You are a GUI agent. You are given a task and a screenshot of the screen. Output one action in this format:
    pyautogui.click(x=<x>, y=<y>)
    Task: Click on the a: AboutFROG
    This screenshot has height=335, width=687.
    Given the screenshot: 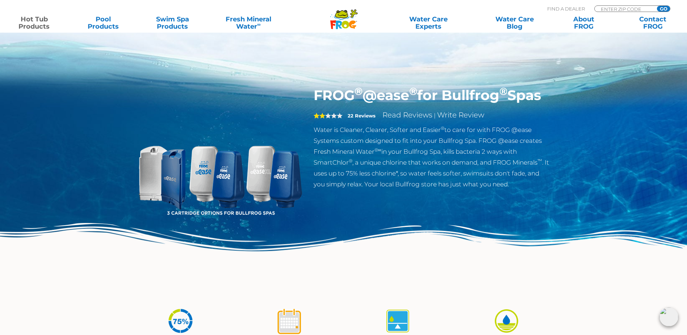 What is the action you would take?
    pyautogui.click(x=584, y=23)
    